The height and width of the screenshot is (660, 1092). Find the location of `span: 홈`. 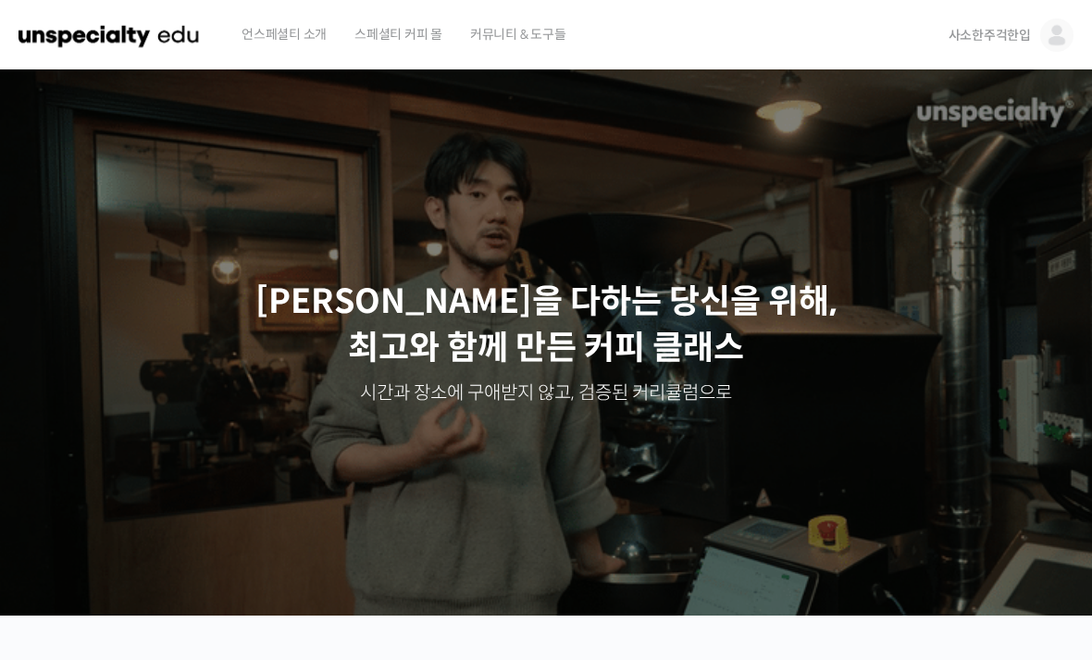

span: 홈 is located at coordinates (64, 541).